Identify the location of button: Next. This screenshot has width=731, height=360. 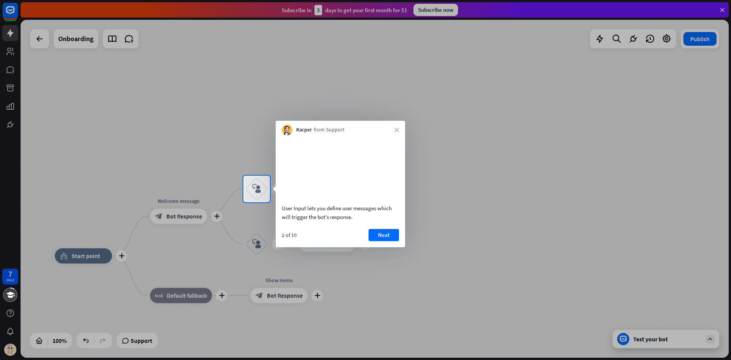
(384, 235).